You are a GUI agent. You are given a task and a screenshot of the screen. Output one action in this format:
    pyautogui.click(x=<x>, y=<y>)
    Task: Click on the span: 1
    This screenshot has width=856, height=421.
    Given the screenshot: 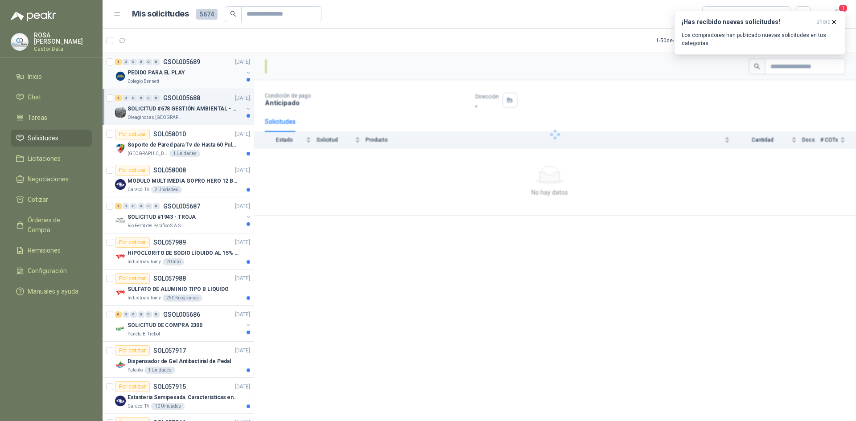 What is the action you would take?
    pyautogui.click(x=843, y=8)
    